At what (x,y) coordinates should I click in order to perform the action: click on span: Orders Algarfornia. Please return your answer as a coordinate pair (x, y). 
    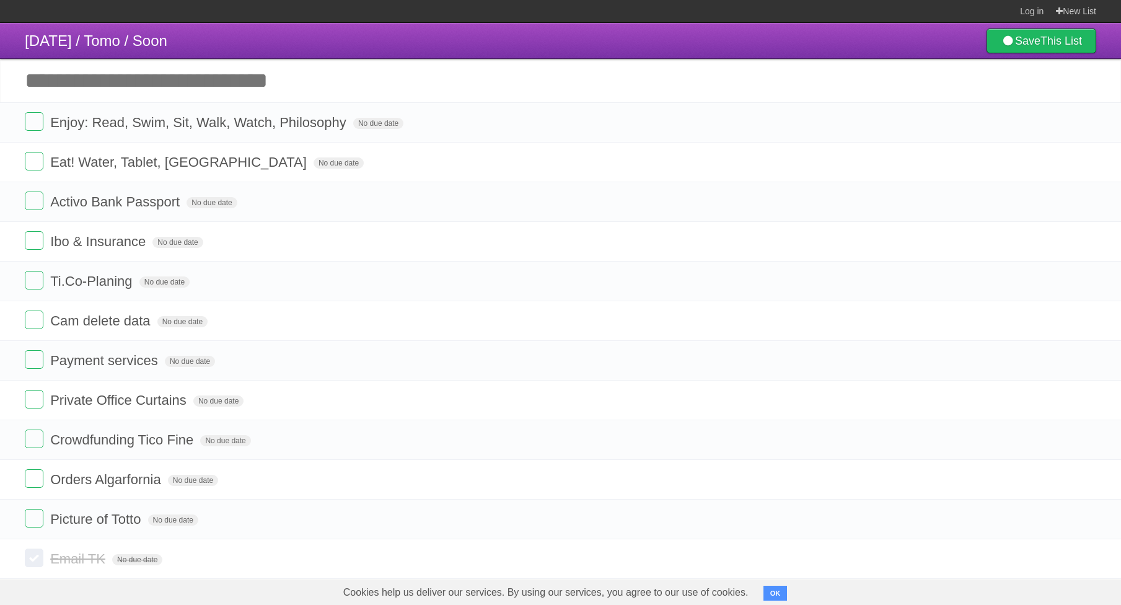
    Looking at the image, I should click on (107, 479).